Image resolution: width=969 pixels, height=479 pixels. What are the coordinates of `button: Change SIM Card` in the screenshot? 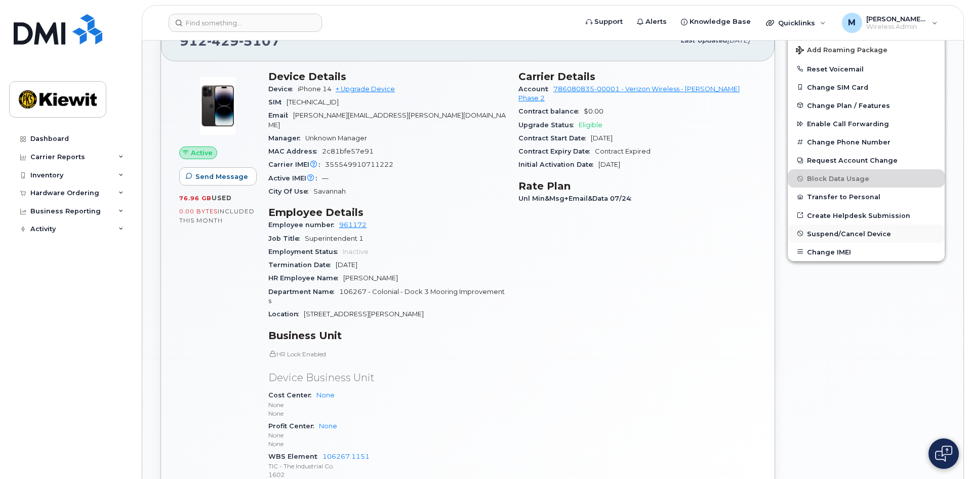 It's located at (866, 87).